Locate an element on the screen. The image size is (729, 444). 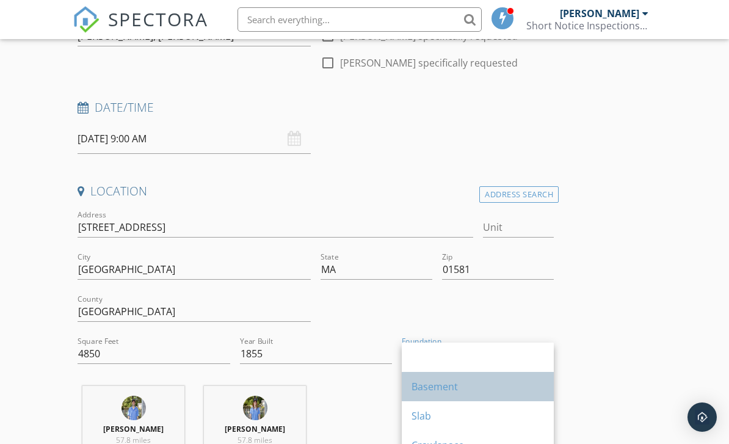
span: SPECTORA is located at coordinates (158, 19).